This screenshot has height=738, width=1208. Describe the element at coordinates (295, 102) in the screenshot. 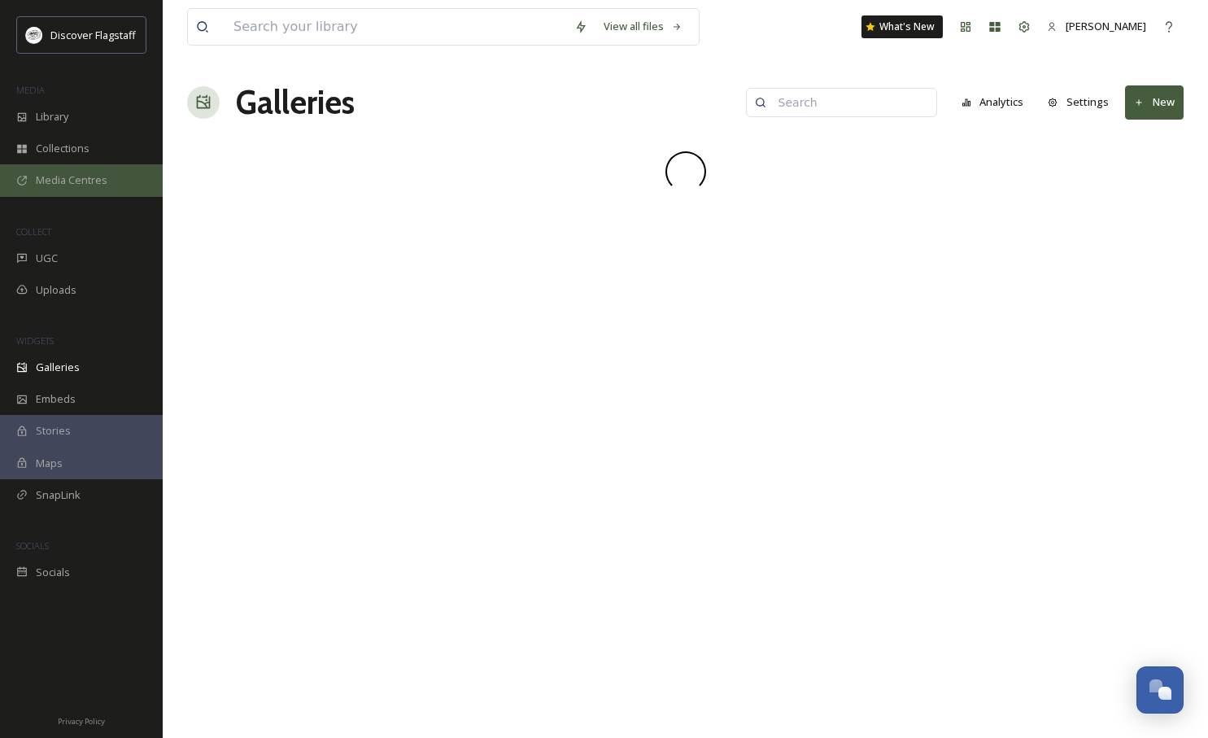

I see `h1: Galleries` at that location.